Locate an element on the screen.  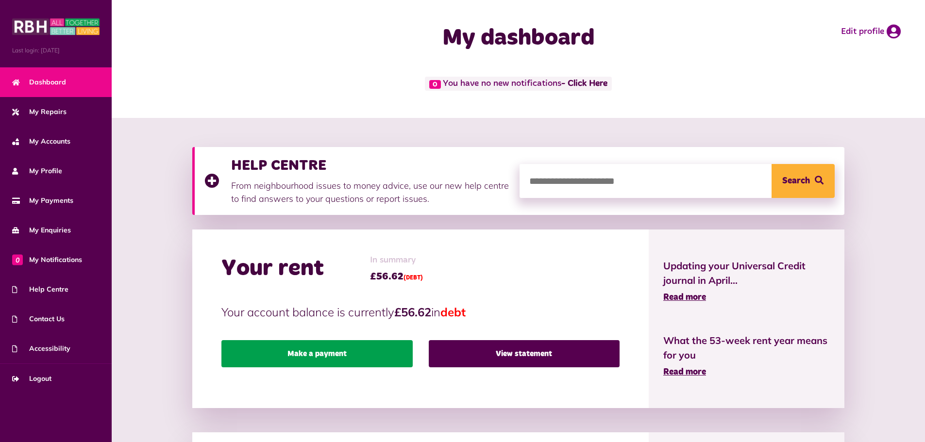
span: My Accounts is located at coordinates (41, 141).